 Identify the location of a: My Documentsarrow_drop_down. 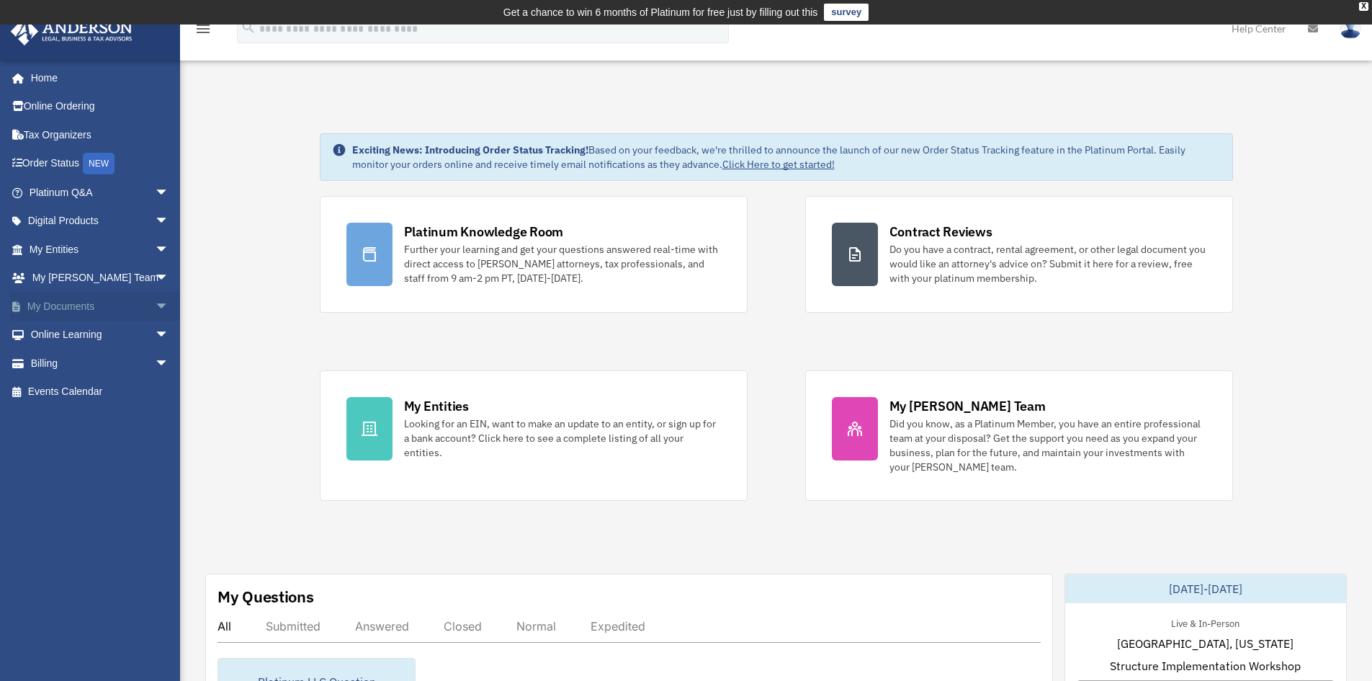
(100, 306).